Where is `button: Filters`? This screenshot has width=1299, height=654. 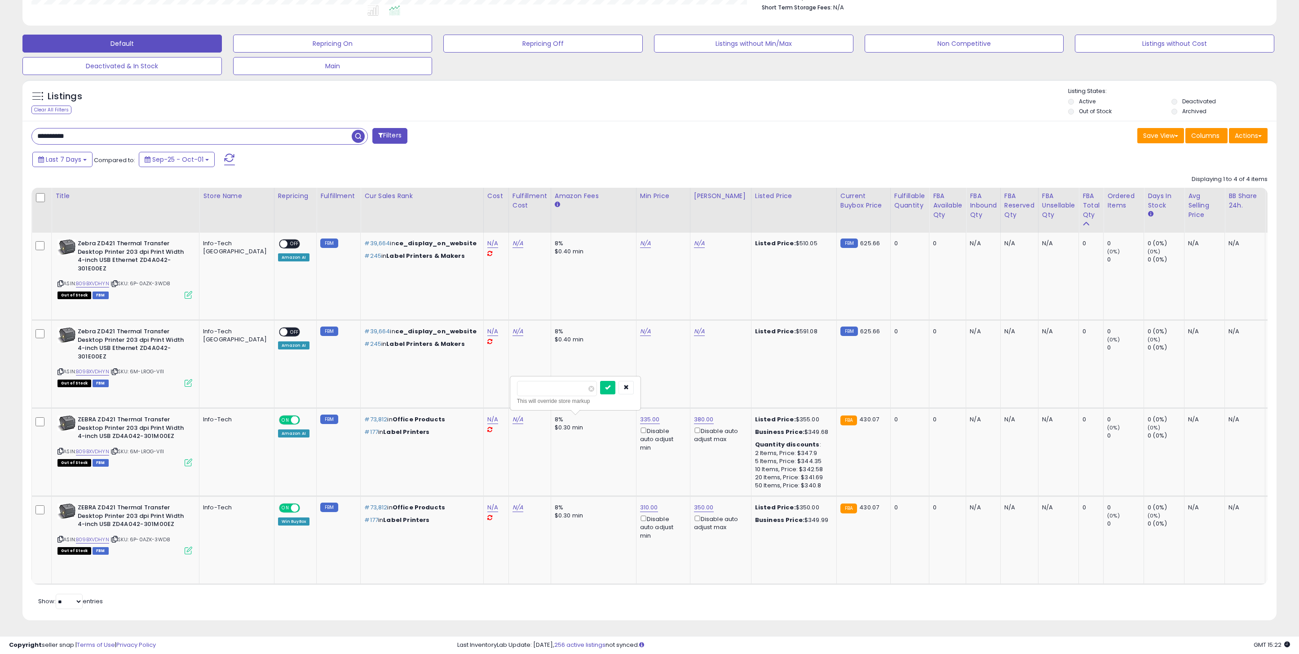 button: Filters is located at coordinates (390, 136).